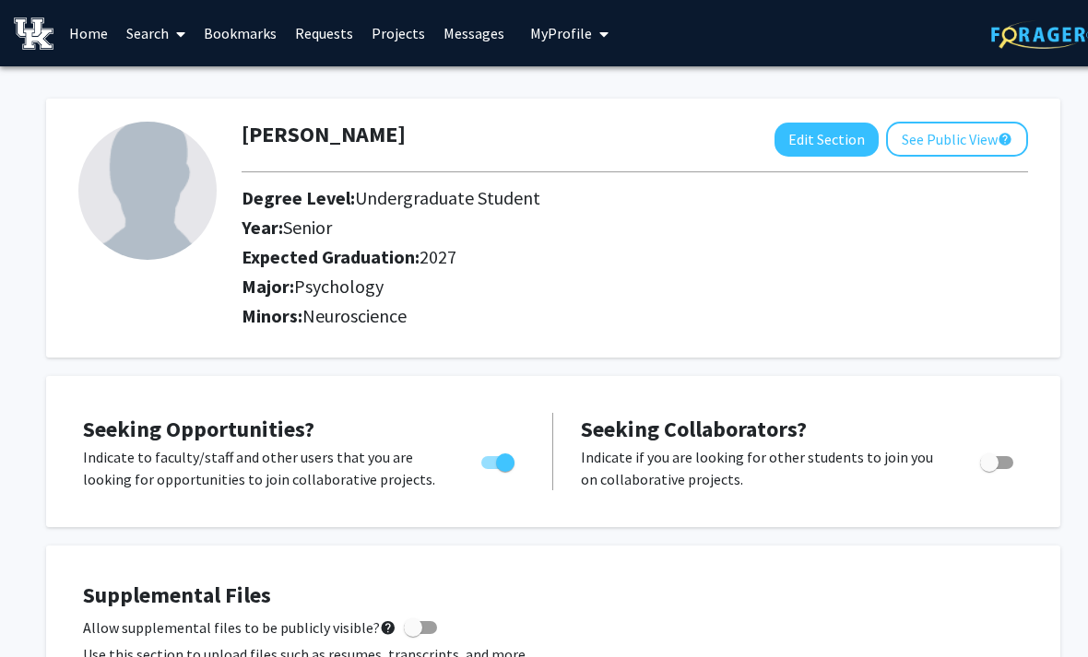 The height and width of the screenshot is (657, 1088). I want to click on span: 2027, so click(438, 256).